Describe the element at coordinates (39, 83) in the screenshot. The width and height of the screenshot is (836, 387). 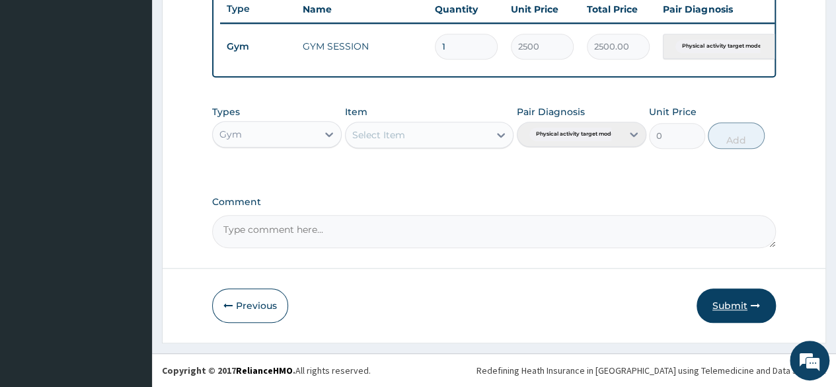
I see `img: d_794563401_company_1708531726252_794563401` at that location.